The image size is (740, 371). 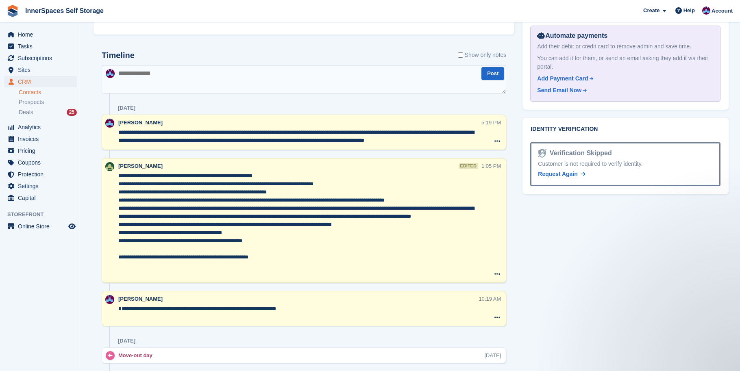 What do you see at coordinates (42, 226) in the screenshot?
I see `span: Online Store` at bounding box center [42, 226].